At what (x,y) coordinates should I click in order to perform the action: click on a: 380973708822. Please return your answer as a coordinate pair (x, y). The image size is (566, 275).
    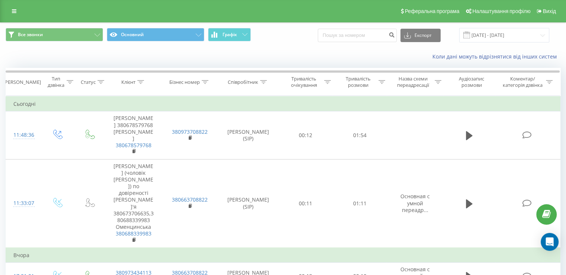
    Looking at the image, I should click on (190, 131).